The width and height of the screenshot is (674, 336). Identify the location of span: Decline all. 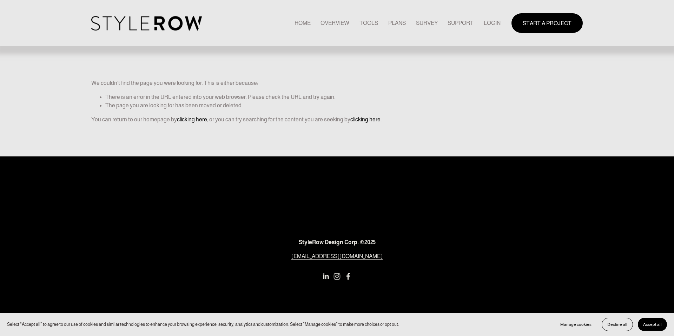
(617, 325).